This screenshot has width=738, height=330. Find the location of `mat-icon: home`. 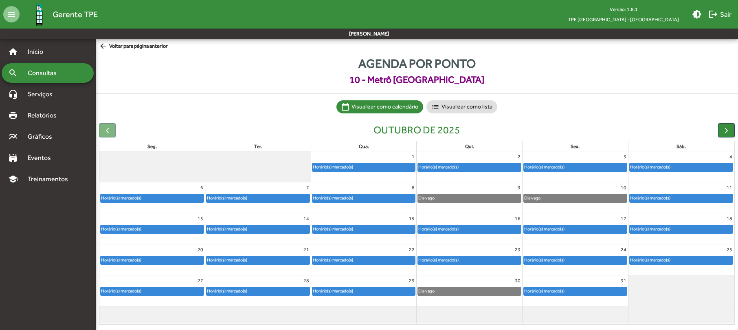

mat-icon: home is located at coordinates (13, 52).